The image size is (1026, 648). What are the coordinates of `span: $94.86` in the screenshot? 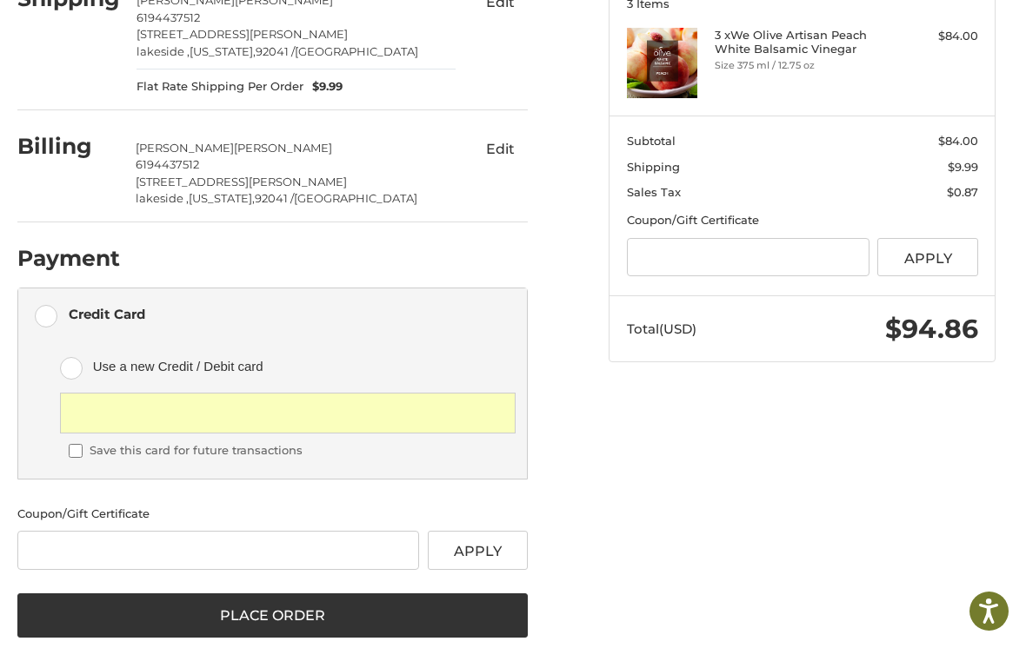 It's located at (931, 329).